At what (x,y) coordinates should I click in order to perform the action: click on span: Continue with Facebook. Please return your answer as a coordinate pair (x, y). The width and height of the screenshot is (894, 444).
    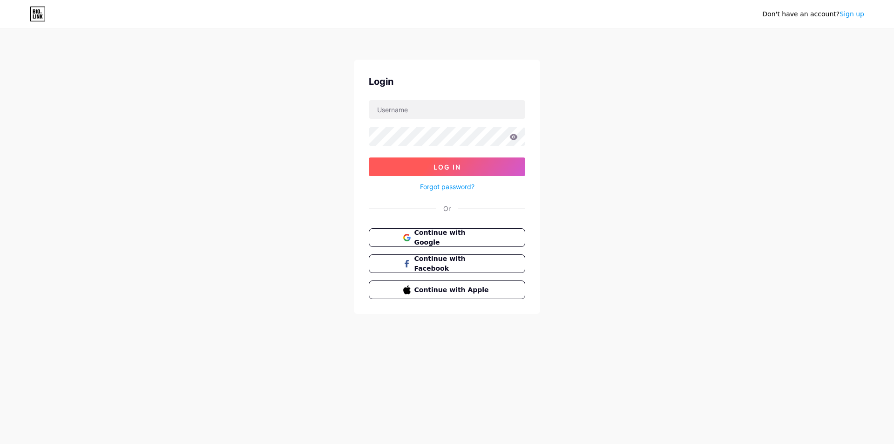
    Looking at the image, I should click on (452, 263).